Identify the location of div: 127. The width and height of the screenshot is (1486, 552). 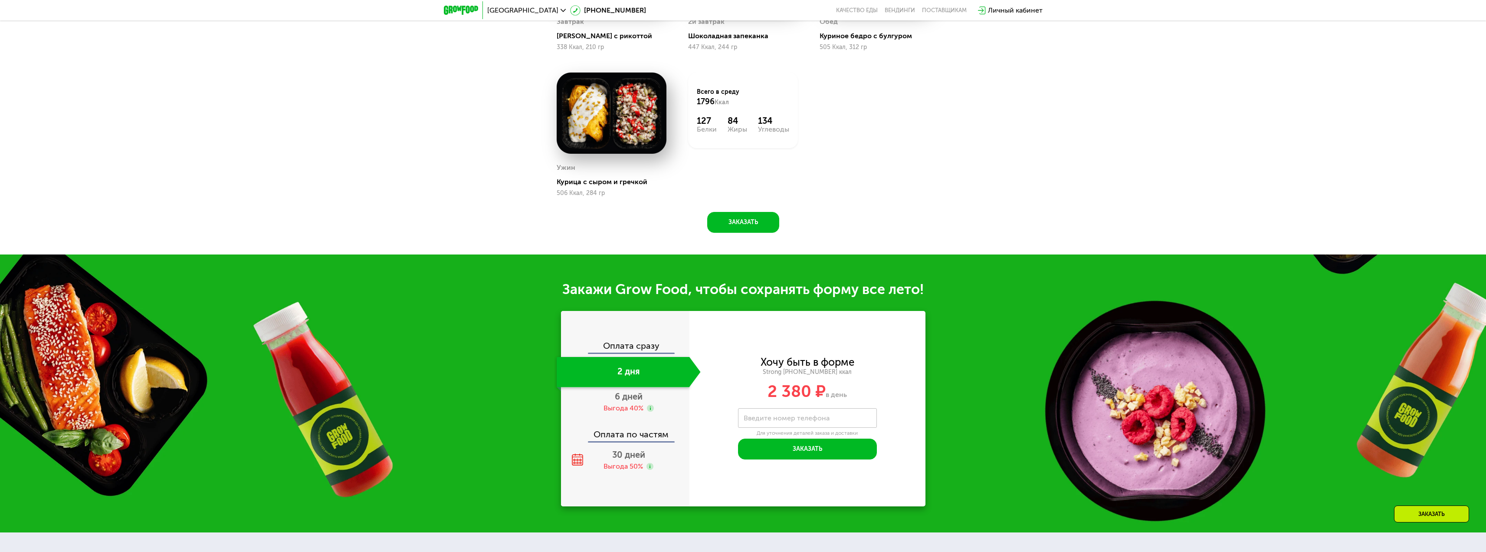
(707, 121).